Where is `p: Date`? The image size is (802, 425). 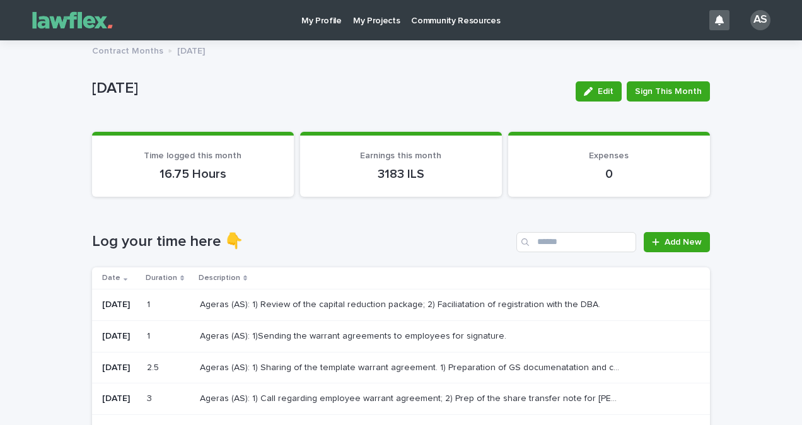
p: Date is located at coordinates (111, 278).